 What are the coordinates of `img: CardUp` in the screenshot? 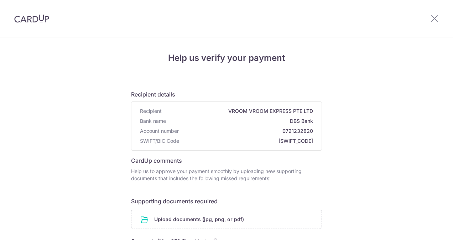 It's located at (32, 19).